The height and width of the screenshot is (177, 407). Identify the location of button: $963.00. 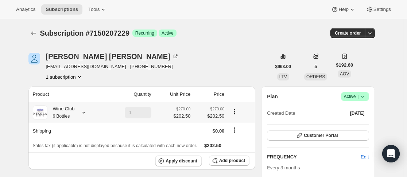
(283, 67).